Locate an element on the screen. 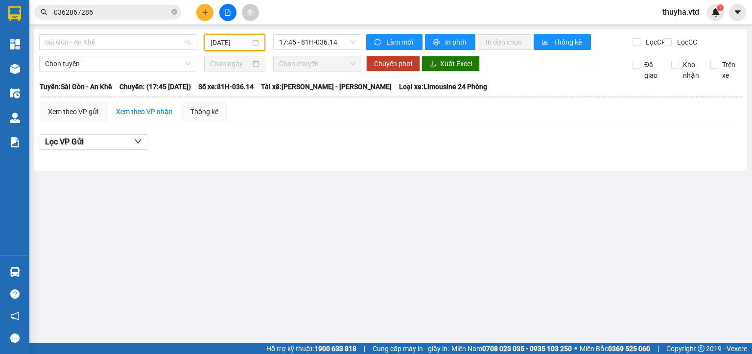  span: Chọn tuyến is located at coordinates (117, 64).